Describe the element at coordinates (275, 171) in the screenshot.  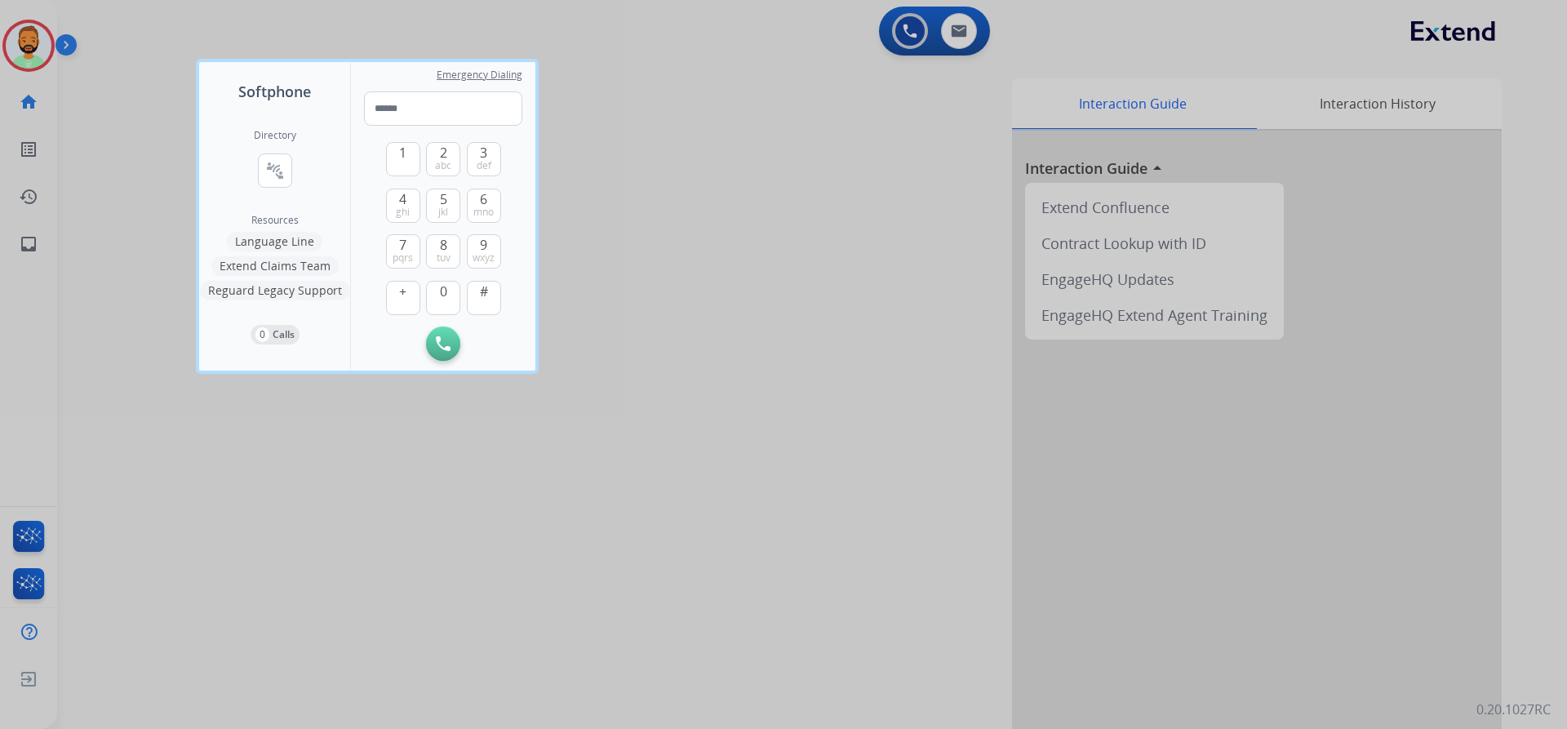
I see `mat-icon: connect_without_contact` at that location.